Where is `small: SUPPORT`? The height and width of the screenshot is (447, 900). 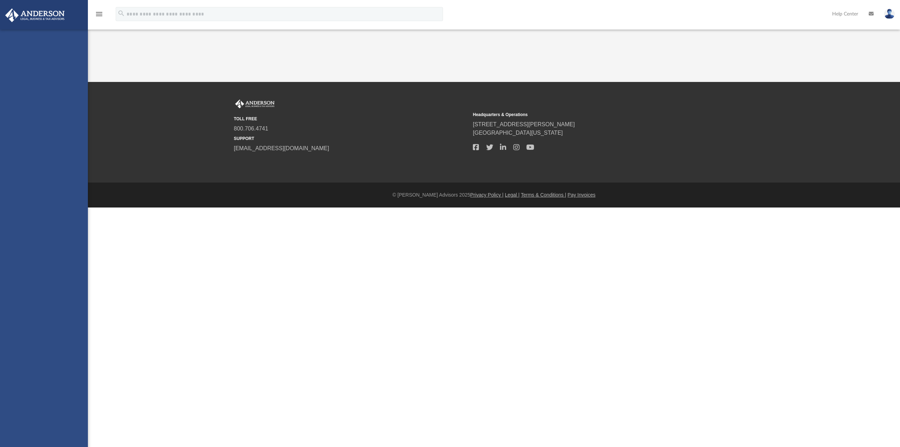
small: SUPPORT is located at coordinates (351, 138).